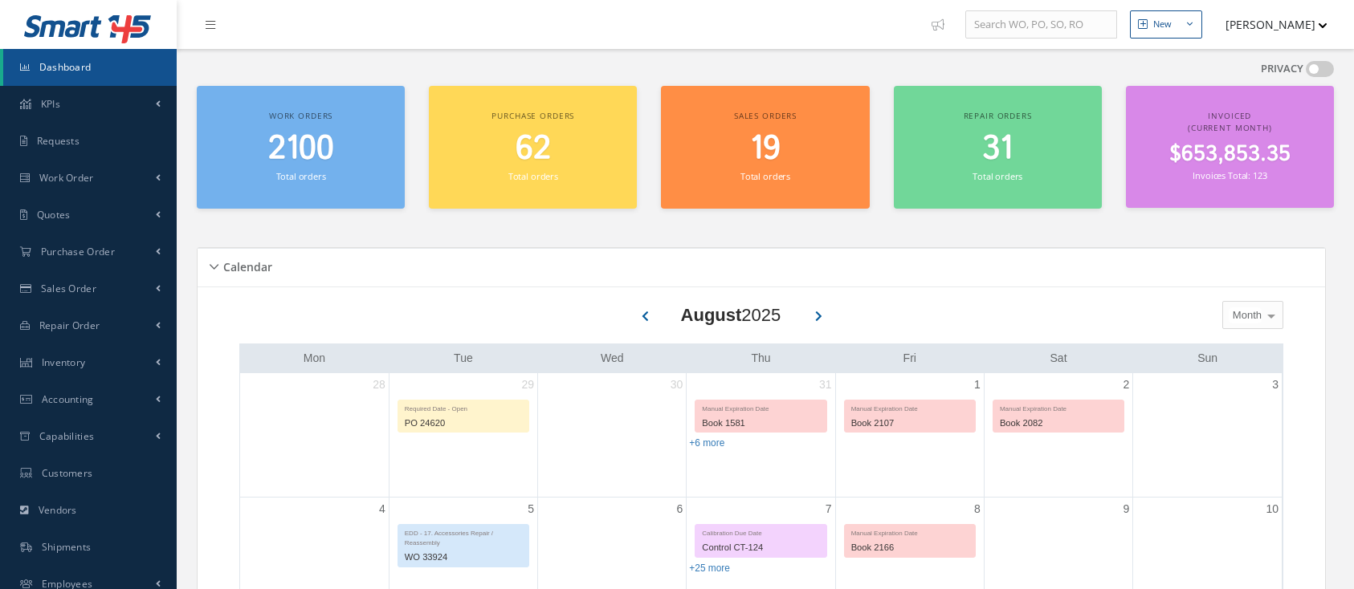  I want to click on a: Show 6 more events, so click(707, 443).